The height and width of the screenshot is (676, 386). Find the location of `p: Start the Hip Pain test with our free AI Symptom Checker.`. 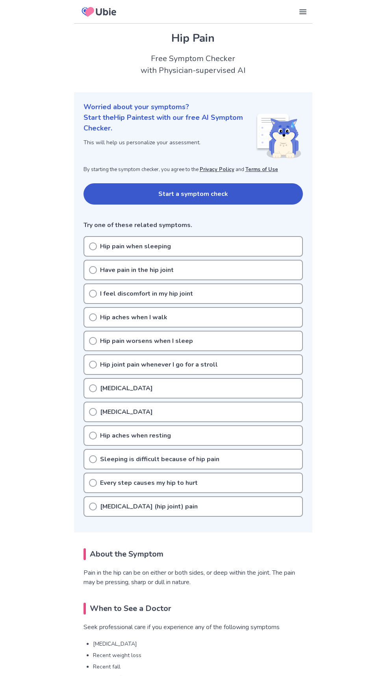

p: Start the Hip Pain test with our free AI Symptom Checker. is located at coordinates (169, 123).